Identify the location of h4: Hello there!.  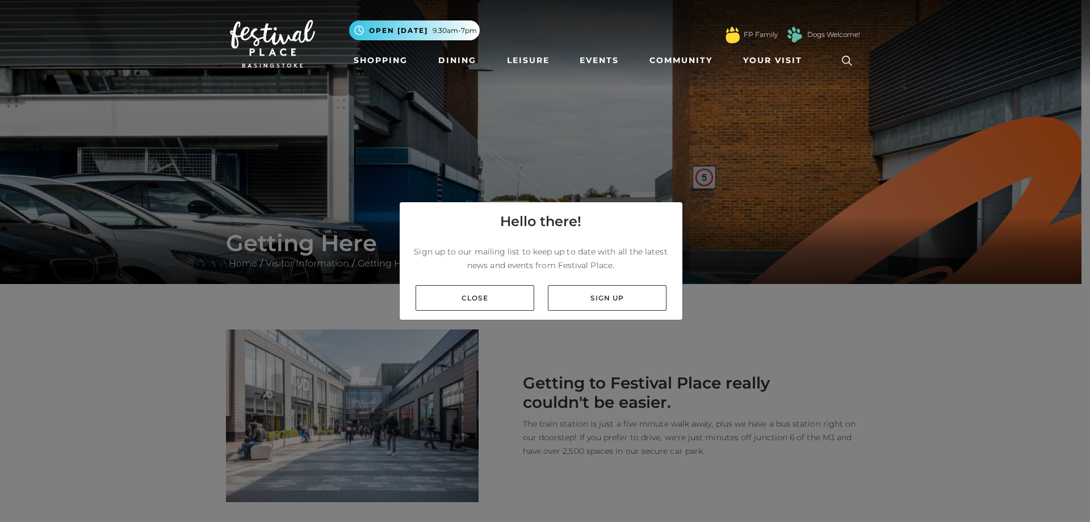
(540, 221).